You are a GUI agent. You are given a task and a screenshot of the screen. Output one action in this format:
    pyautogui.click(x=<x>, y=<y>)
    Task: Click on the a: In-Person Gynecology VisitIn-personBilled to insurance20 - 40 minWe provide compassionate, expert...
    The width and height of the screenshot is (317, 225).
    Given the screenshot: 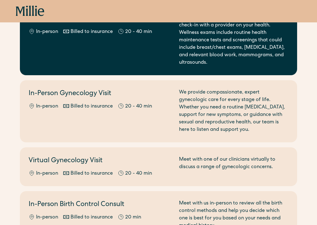 What is the action you would take?
    pyautogui.click(x=159, y=111)
    